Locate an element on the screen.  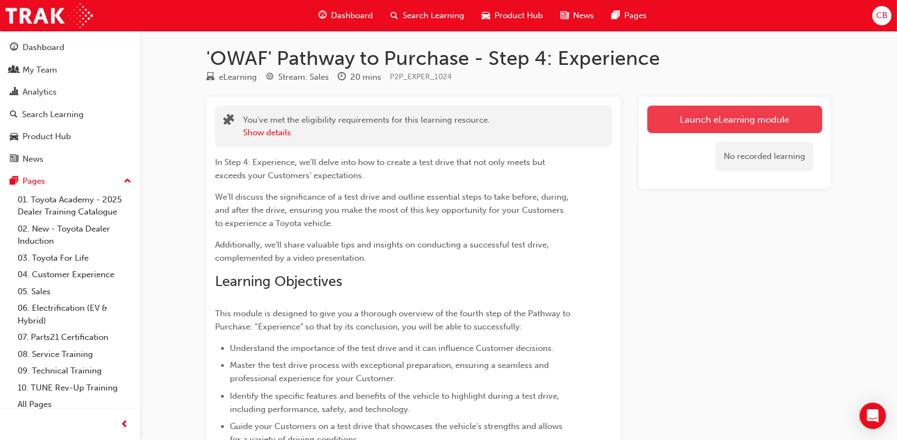
button: DashboardMy TeamAnalyticsSearch LearningProduct HubNews is located at coordinates (70, 103).